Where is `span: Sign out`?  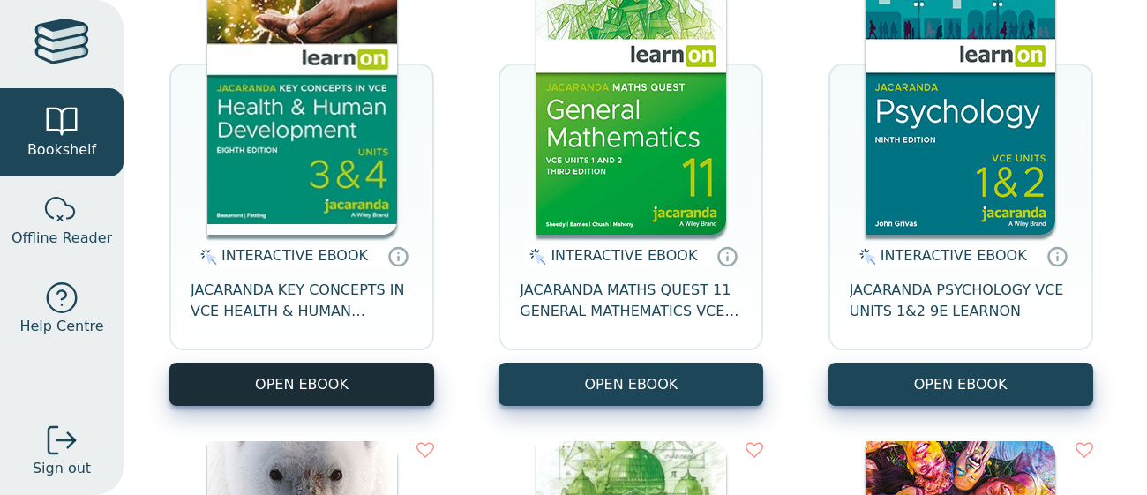
span: Sign out is located at coordinates (62, 468).